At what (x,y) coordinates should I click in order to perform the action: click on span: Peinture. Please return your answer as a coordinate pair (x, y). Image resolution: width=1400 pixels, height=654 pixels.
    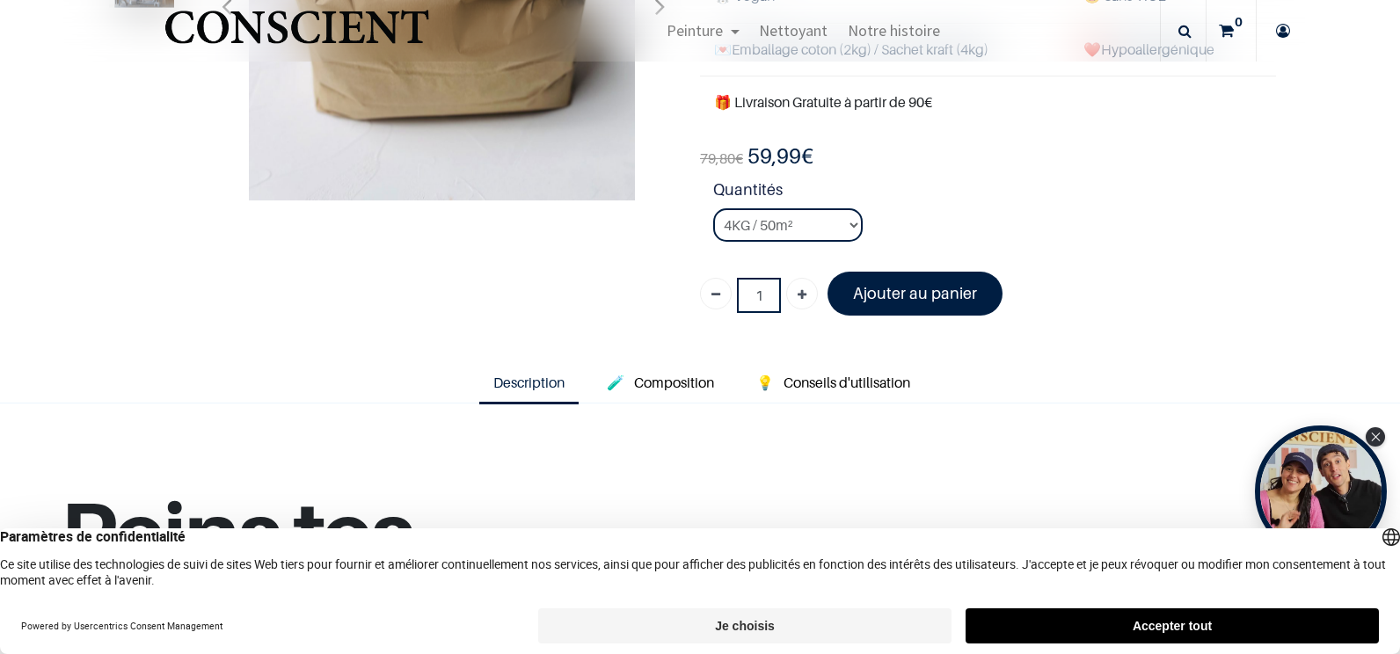
    Looking at the image, I should click on (695, 30).